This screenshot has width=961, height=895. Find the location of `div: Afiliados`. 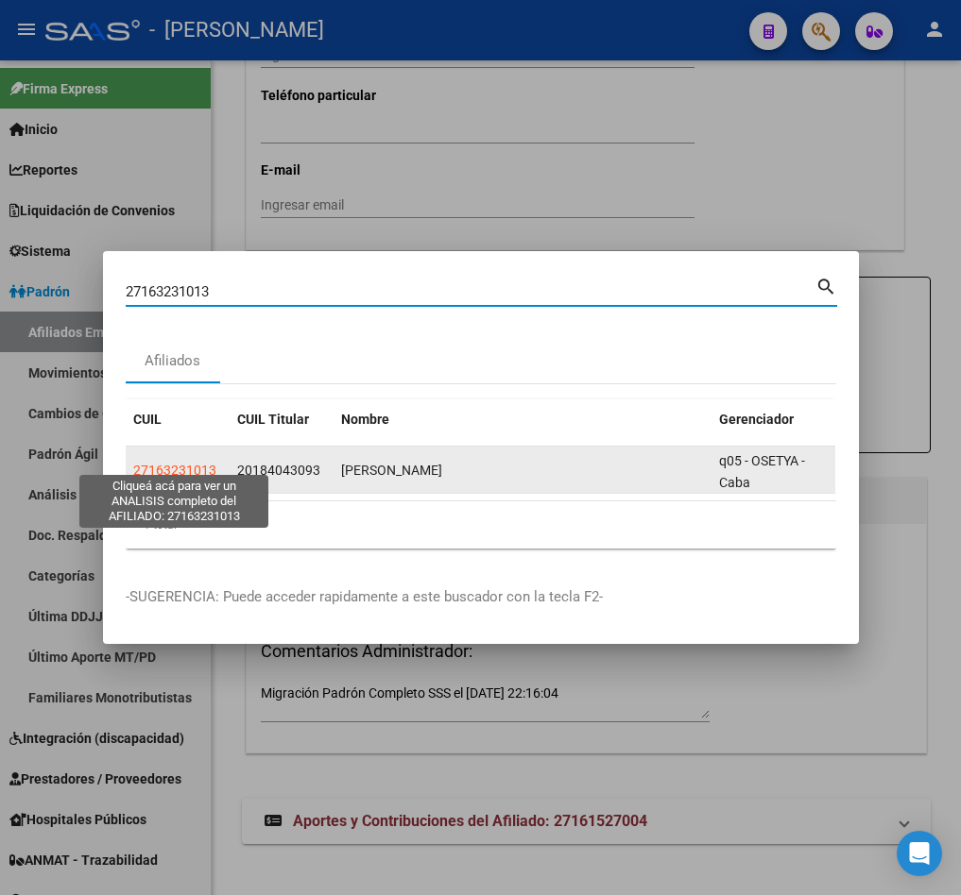

div: Afiliados is located at coordinates (172, 361).